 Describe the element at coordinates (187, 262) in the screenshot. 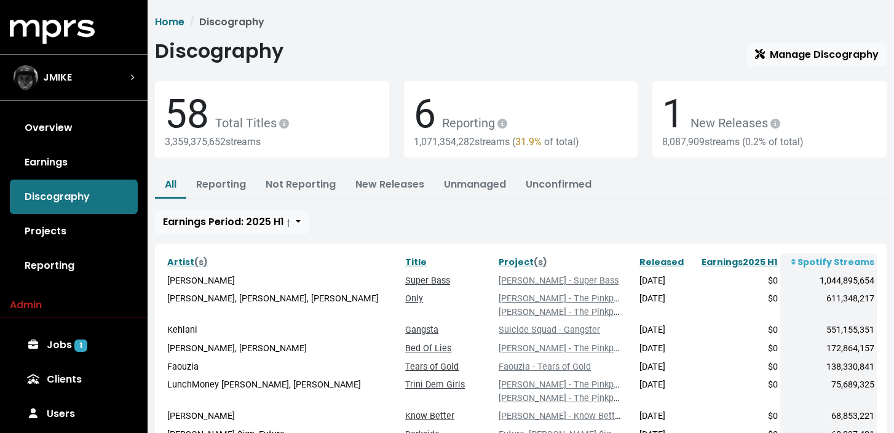

I see `a: Artist(s)` at that location.